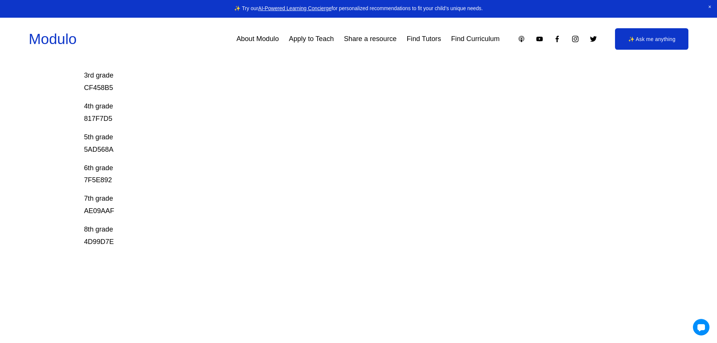  I want to click on p: 4th grade 817F7D5, so click(331, 113).